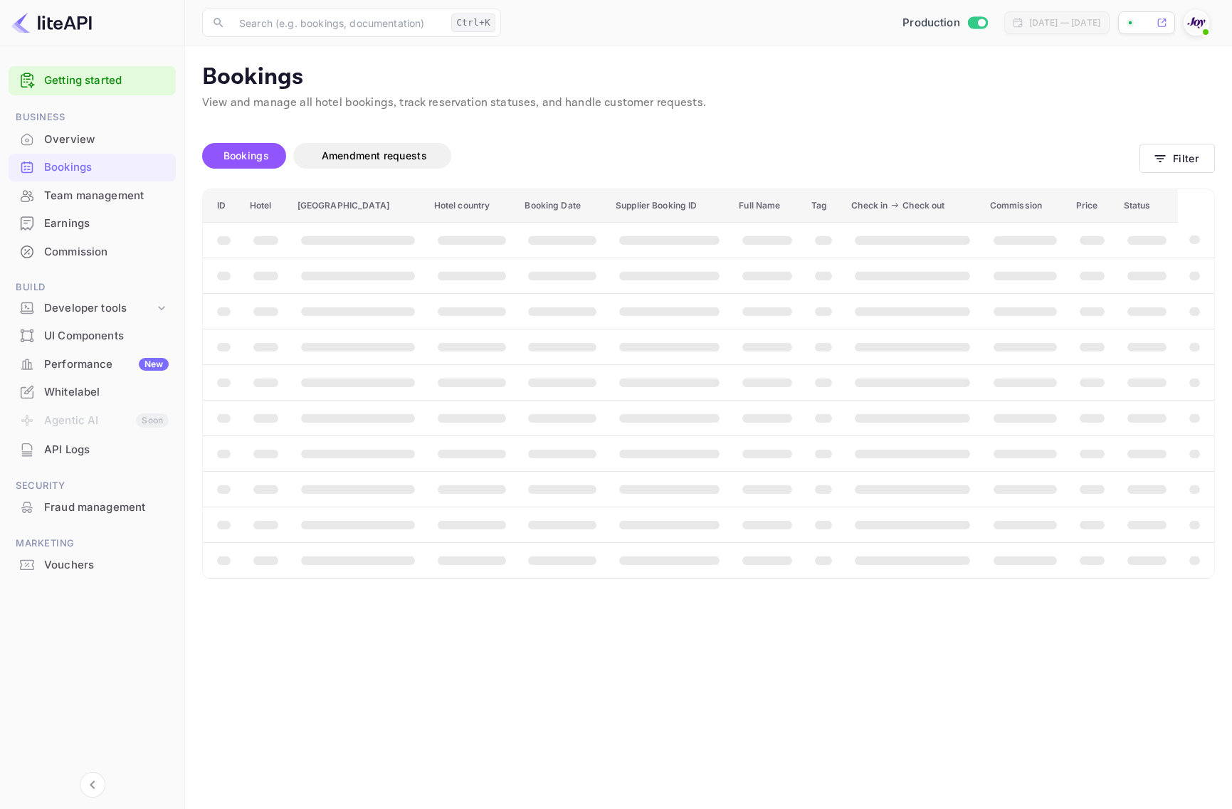 This screenshot has height=809, width=1232. What do you see at coordinates (92, 544) in the screenshot?
I see `span: Marketing` at bounding box center [92, 544].